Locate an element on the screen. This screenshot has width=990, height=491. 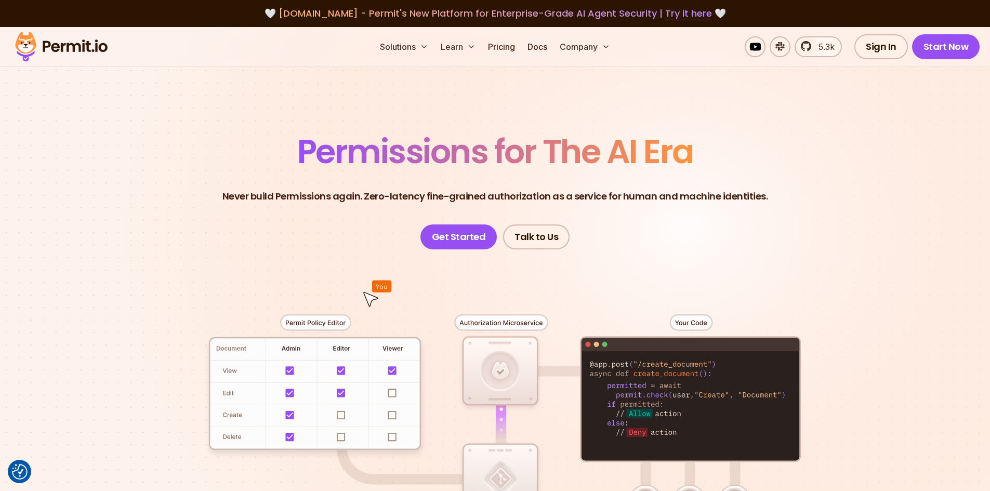
span: 5.3k is located at coordinates (823, 47).